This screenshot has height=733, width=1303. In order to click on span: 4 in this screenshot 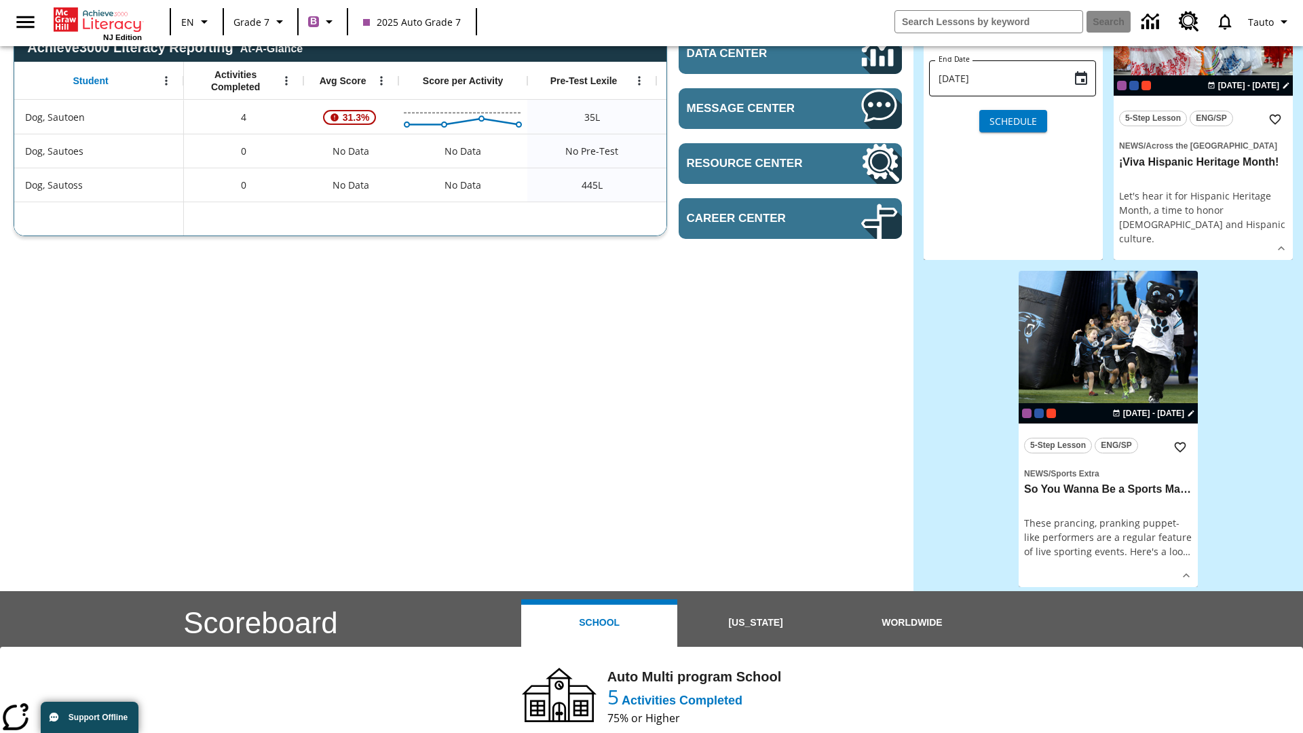, I will do `click(244, 117)`.